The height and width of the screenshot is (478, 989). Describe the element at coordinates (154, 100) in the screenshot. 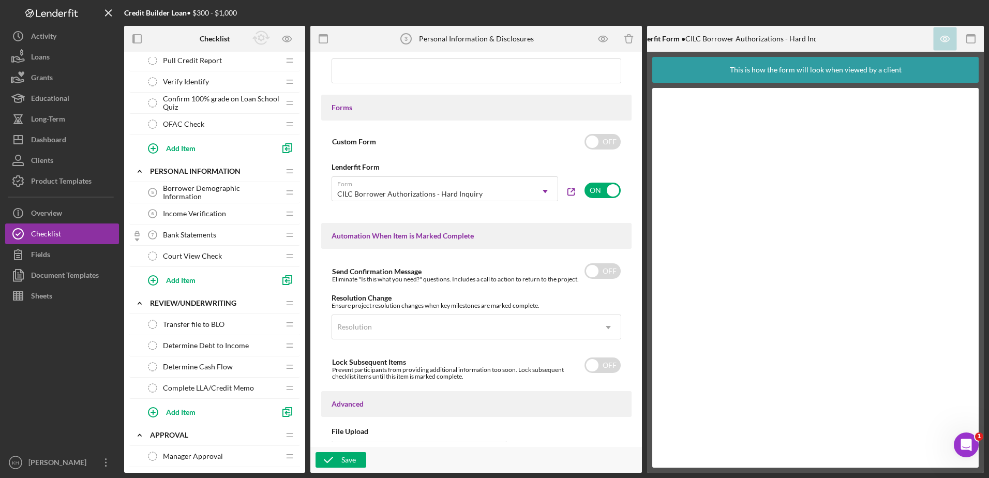

I see `p: – This gives us permission to do on your credit report. A soft pull is a view-only check of your ...` at that location.